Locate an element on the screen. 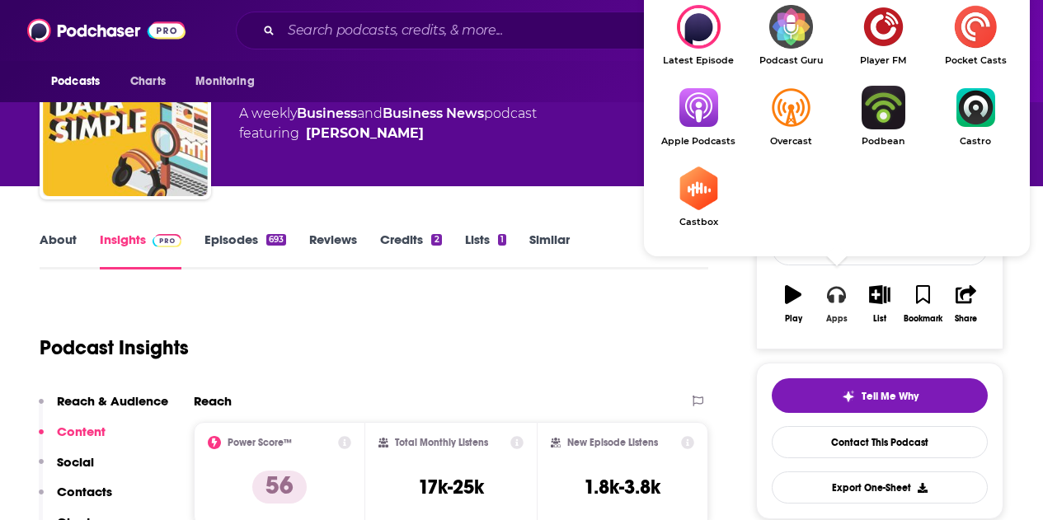 This screenshot has width=1043, height=520. a: Credits2 is located at coordinates (411, 251).